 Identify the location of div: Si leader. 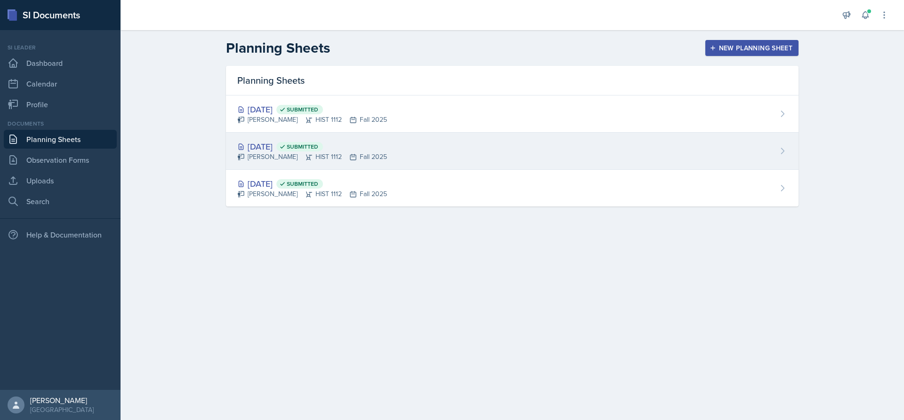
(60, 48).